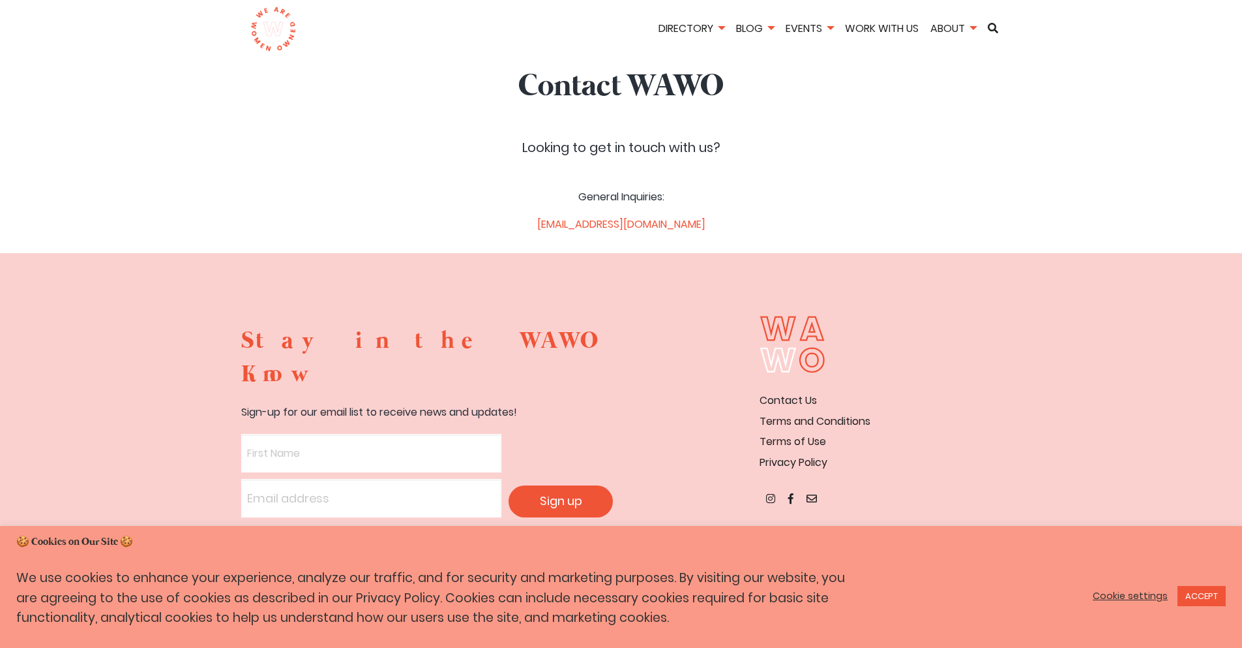  I want to click on input: Email address, so click(371, 498).